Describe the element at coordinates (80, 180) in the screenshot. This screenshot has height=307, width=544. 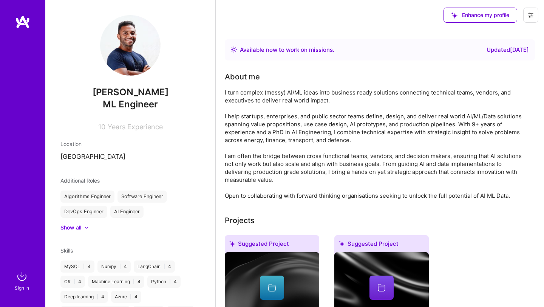
I see `span: Additional Roles` at that location.